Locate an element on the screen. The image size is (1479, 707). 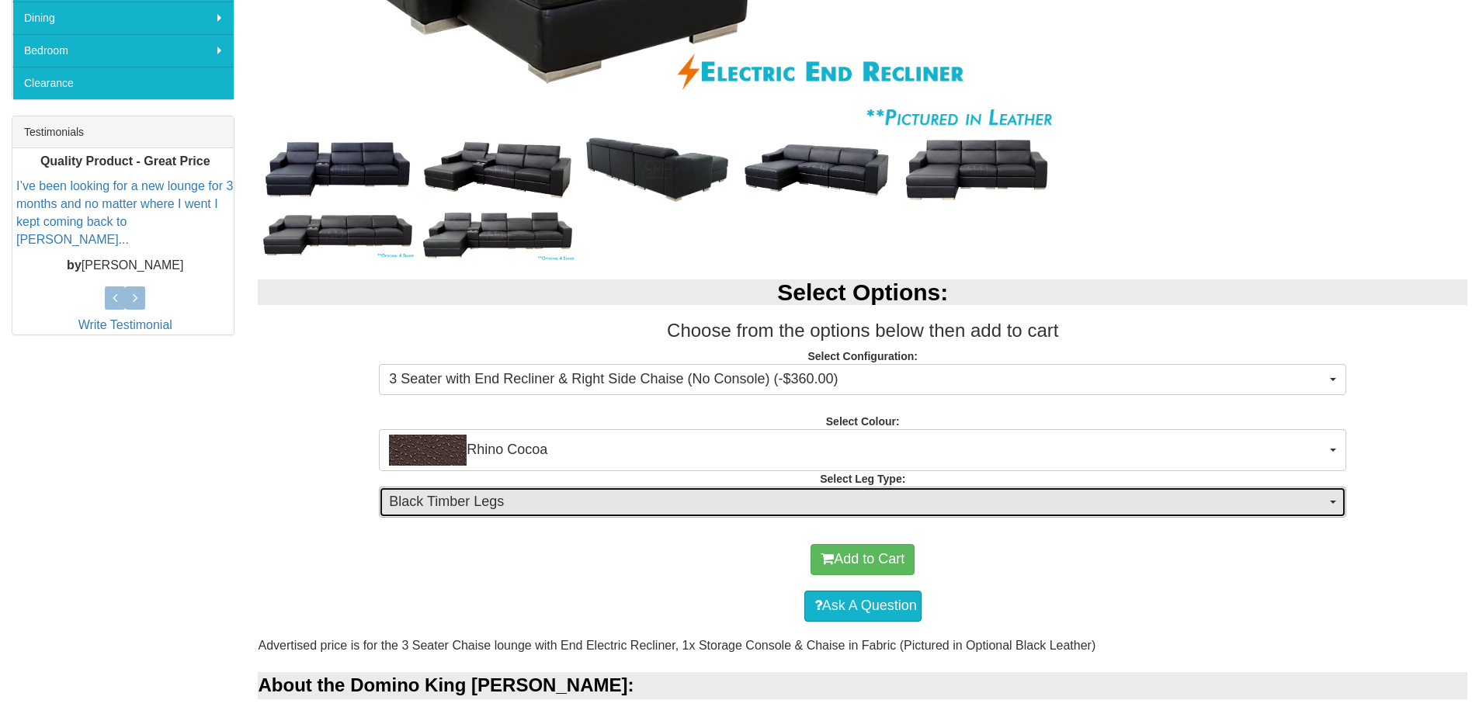
a: Clearance is located at coordinates (123, 83).